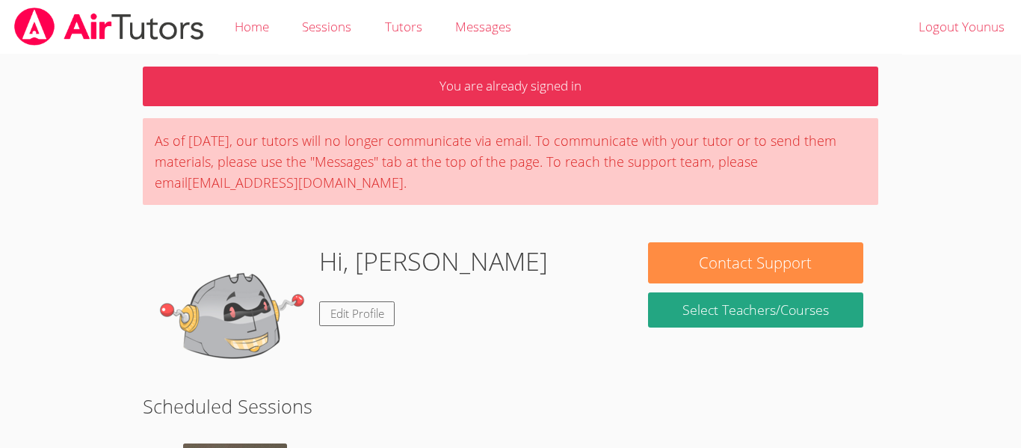 The image size is (1021, 448). What do you see at coordinates (109, 26) in the screenshot?
I see `img: airtutors_banner-c4298cdbf04f3fff15de1276eac7730deb9818008684d7c2e4769d2f7ddbe033.png` at bounding box center [109, 26].